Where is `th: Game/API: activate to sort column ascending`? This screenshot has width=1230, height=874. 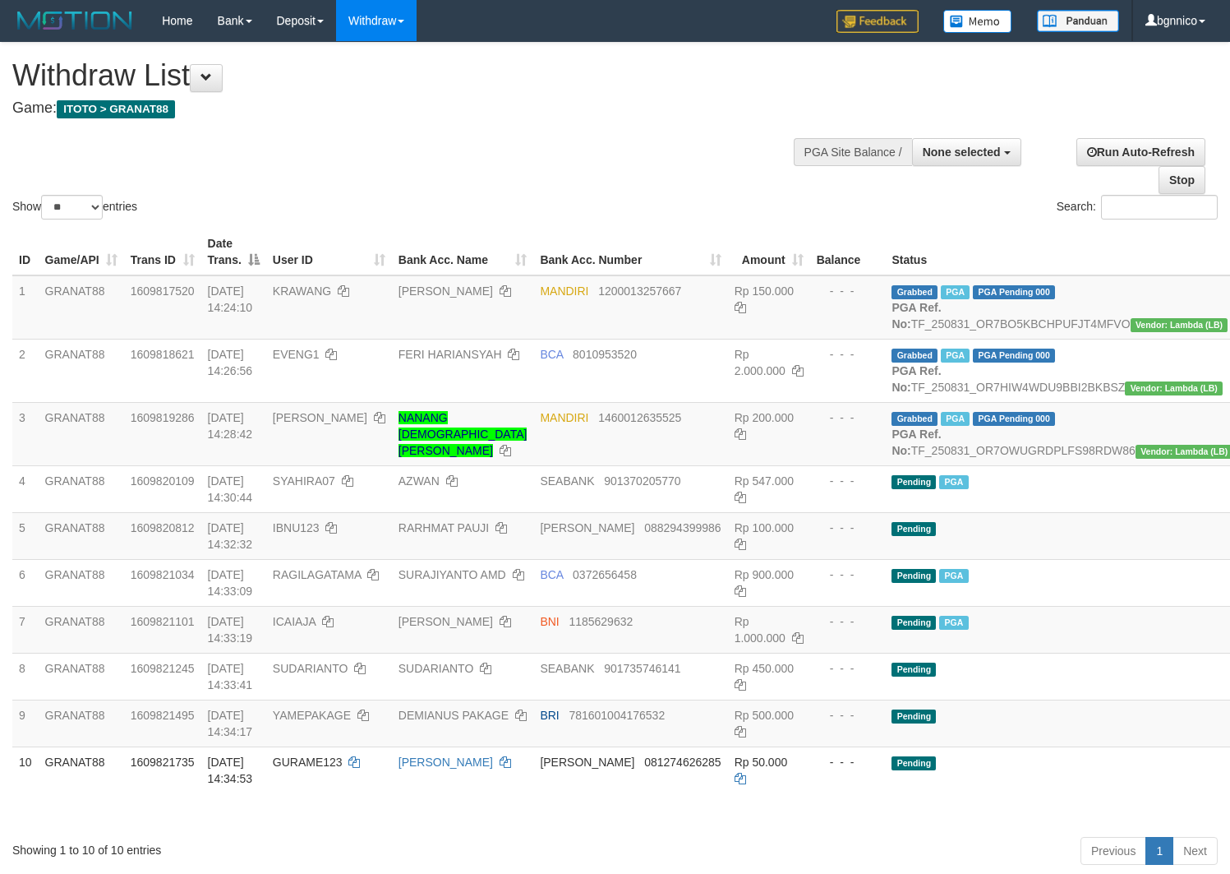 th: Game/API: activate to sort column ascending is located at coordinates (81, 252).